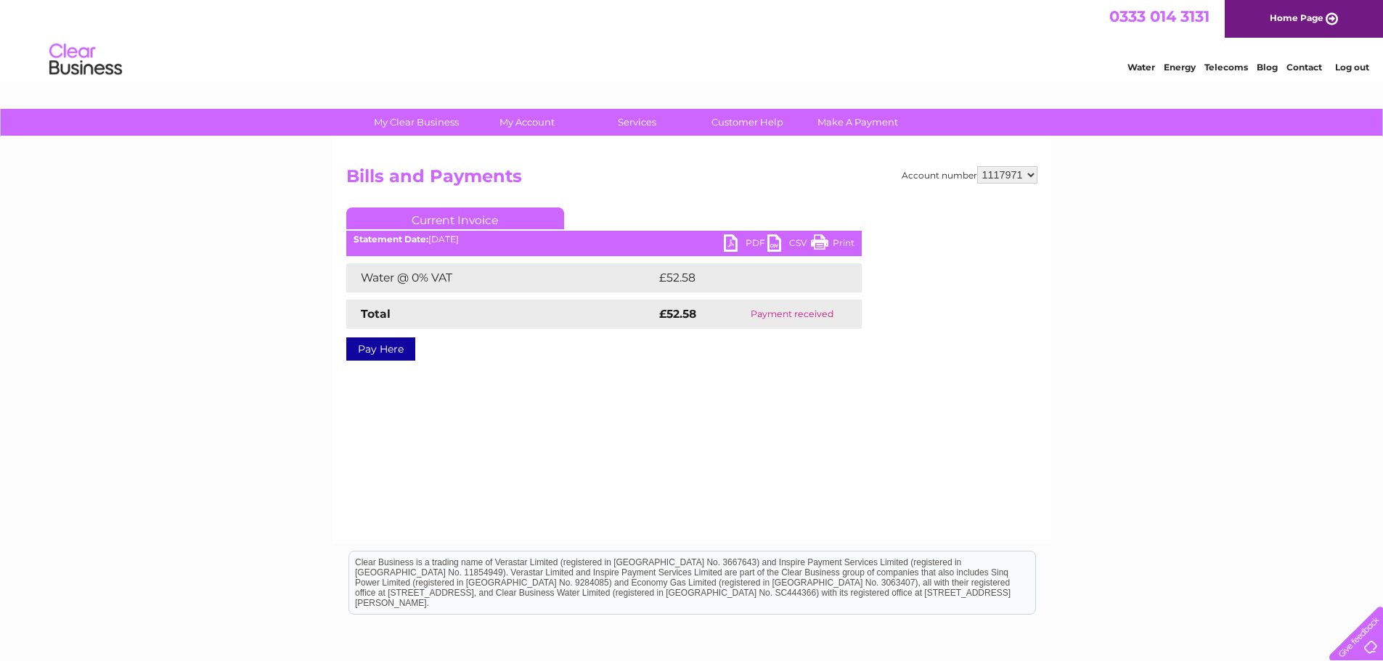 This screenshot has width=1383, height=661. What do you see at coordinates (526, 122) in the screenshot?
I see `a: My Account` at bounding box center [526, 122].